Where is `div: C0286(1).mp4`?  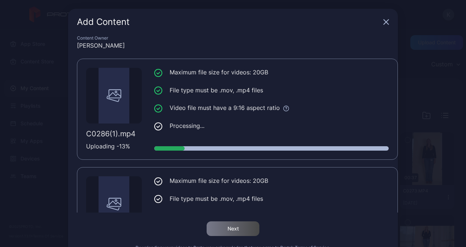
div: C0286(1).mp4 is located at coordinates (114, 134).